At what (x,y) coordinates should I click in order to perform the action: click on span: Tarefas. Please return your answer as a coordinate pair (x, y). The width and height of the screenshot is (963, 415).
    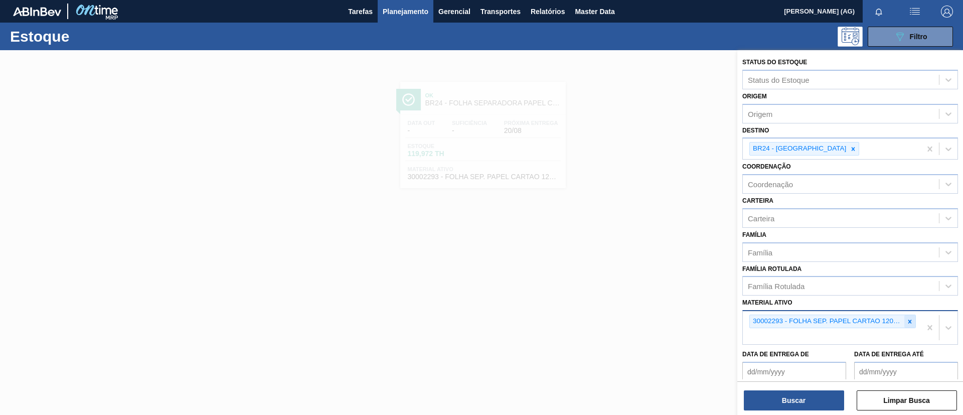
    Looking at the image, I should click on (360, 12).